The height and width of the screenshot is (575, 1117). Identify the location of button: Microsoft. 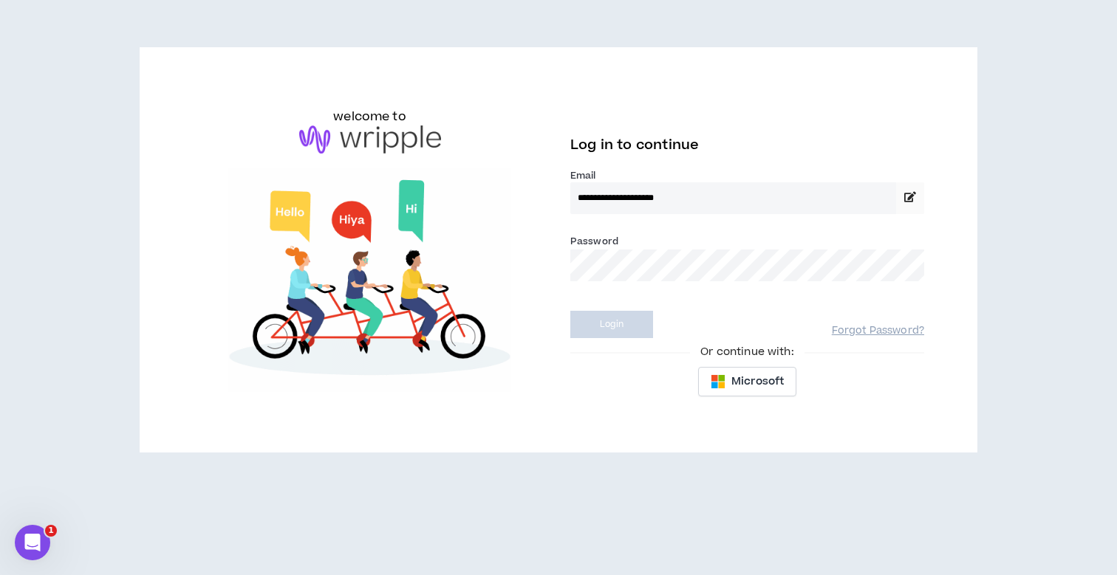
(747, 382).